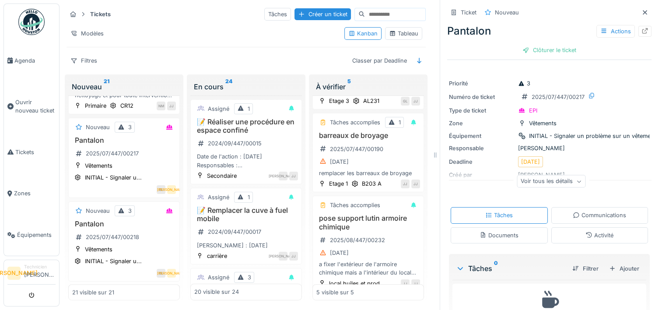 The image size is (662, 310). Describe the element at coordinates (616, 31) in the screenshot. I see `div: Actions` at that location.